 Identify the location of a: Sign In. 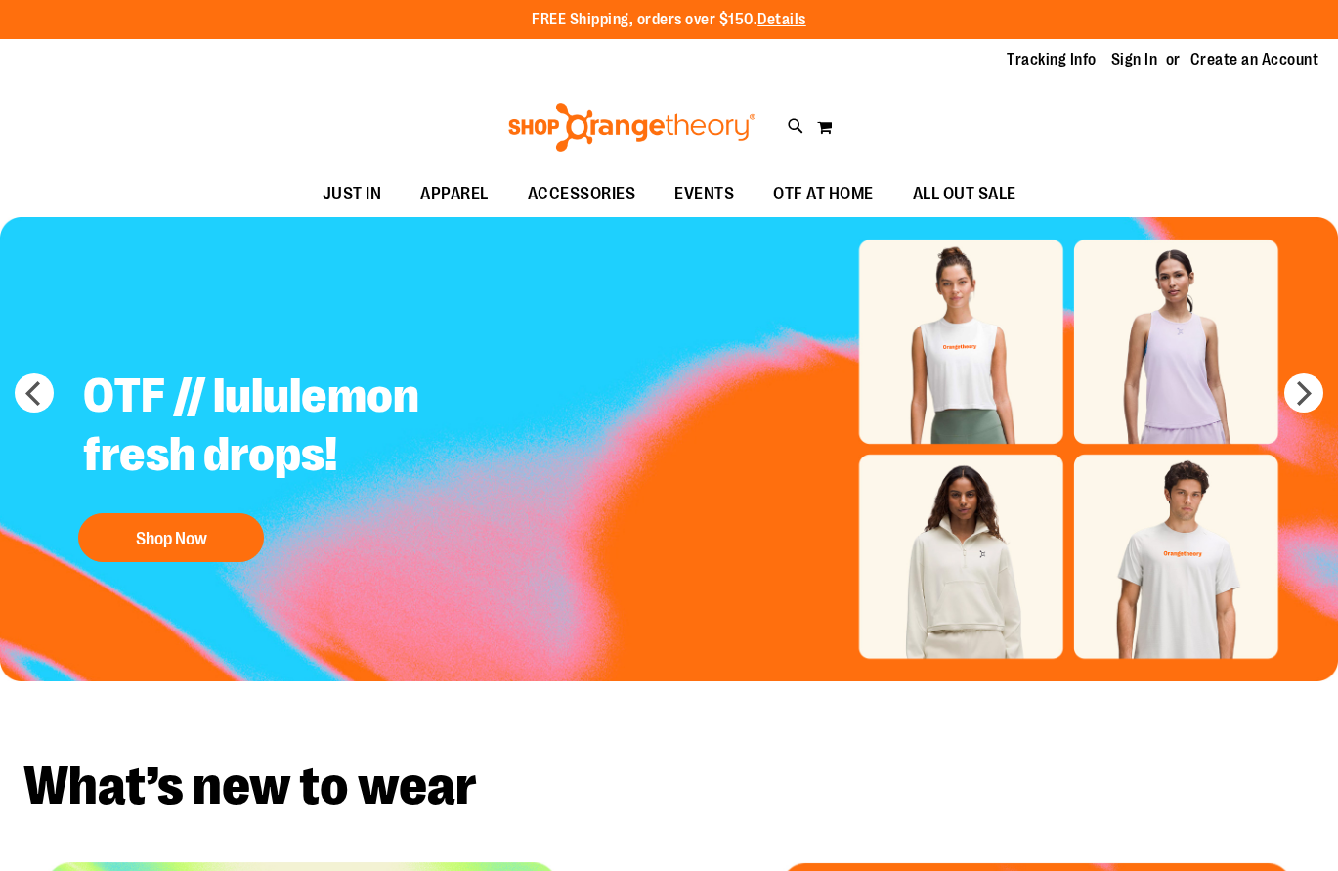
(1134, 60).